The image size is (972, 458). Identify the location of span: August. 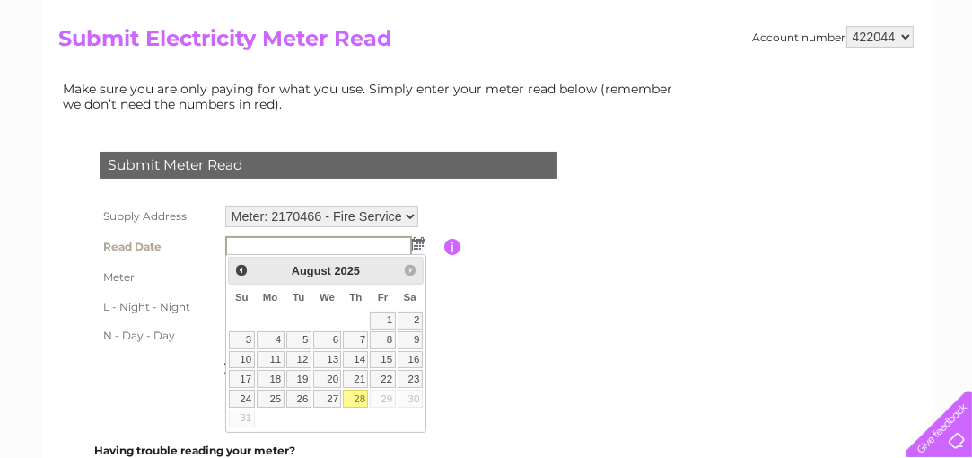
(311, 270).